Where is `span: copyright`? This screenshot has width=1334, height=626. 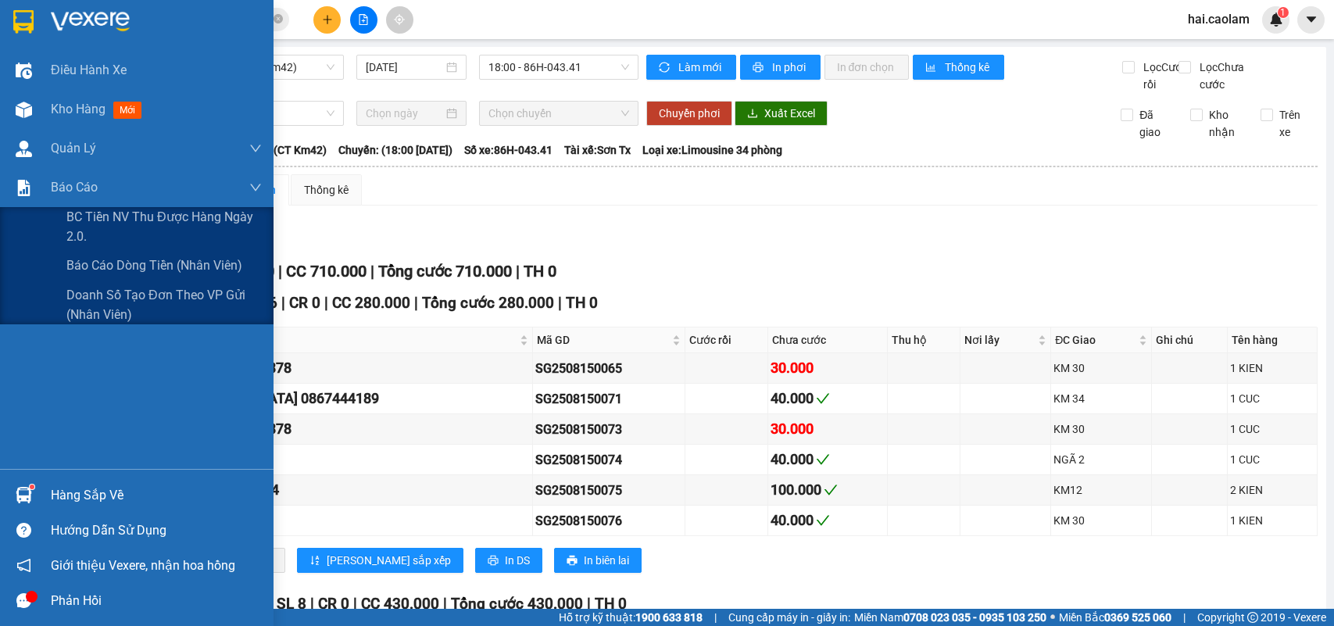
span: copyright is located at coordinates (1253, 617).